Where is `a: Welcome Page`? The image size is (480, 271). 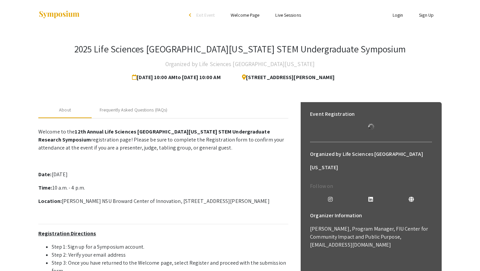
a: Welcome Page is located at coordinates (245, 15).